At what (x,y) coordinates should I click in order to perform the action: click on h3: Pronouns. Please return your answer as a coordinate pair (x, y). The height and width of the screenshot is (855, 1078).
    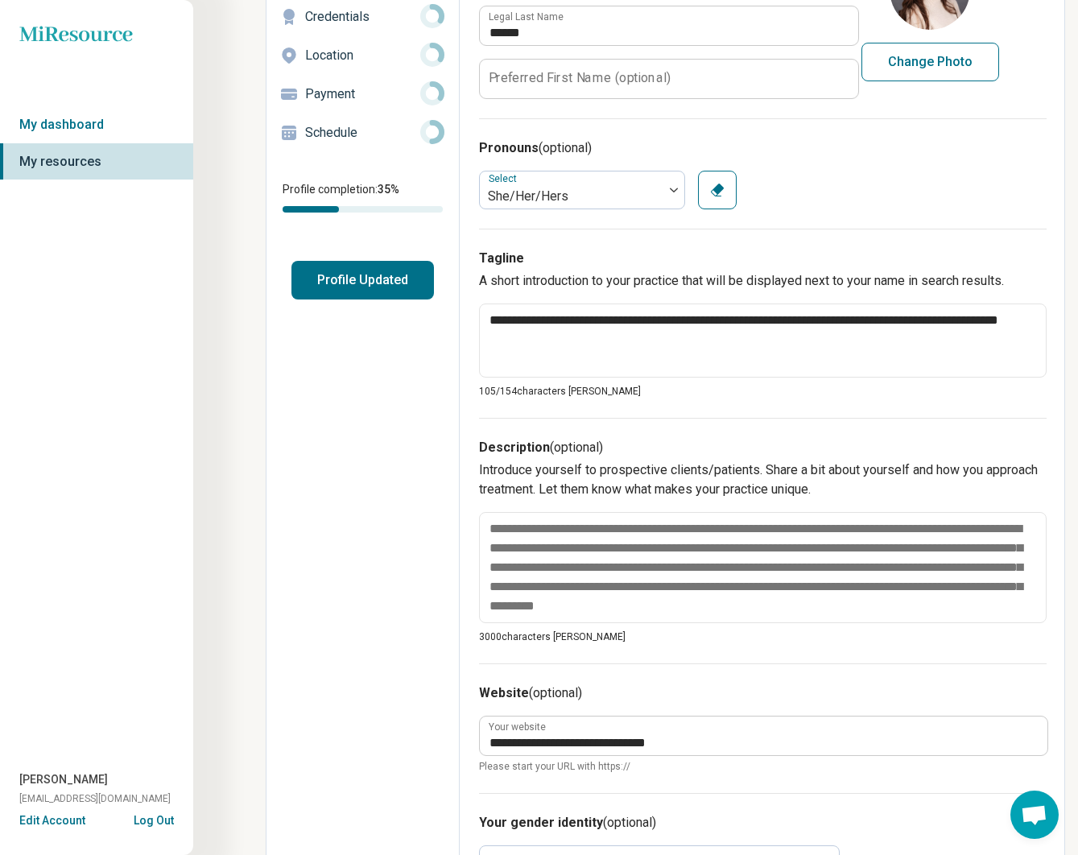
    Looking at the image, I should click on (762, 148).